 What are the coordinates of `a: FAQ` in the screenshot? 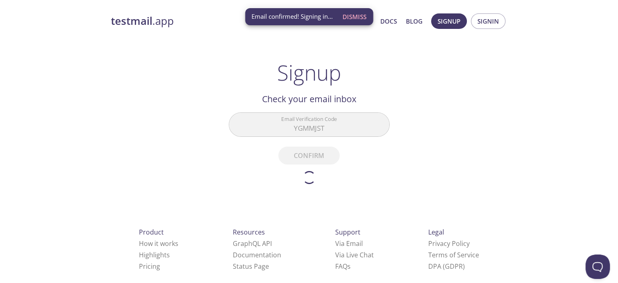 It's located at (343, 266).